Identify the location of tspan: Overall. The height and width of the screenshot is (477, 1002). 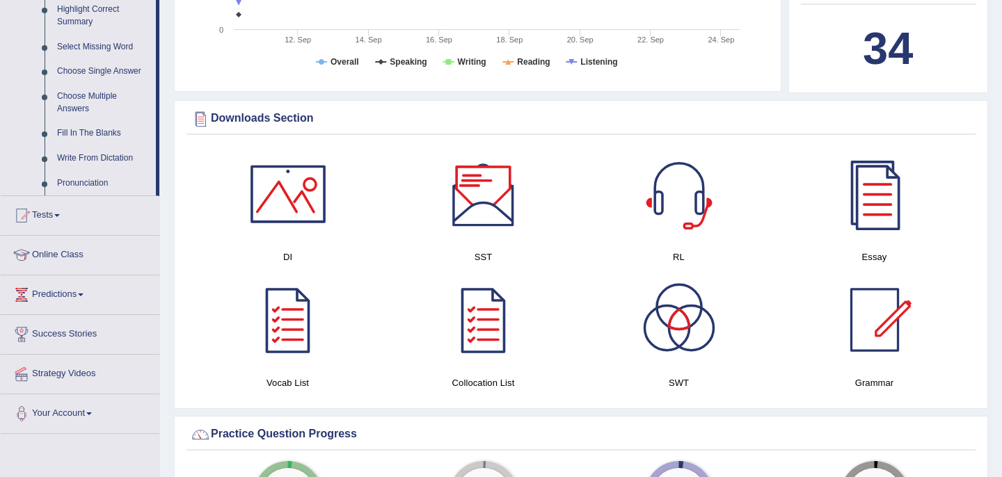
(345, 62).